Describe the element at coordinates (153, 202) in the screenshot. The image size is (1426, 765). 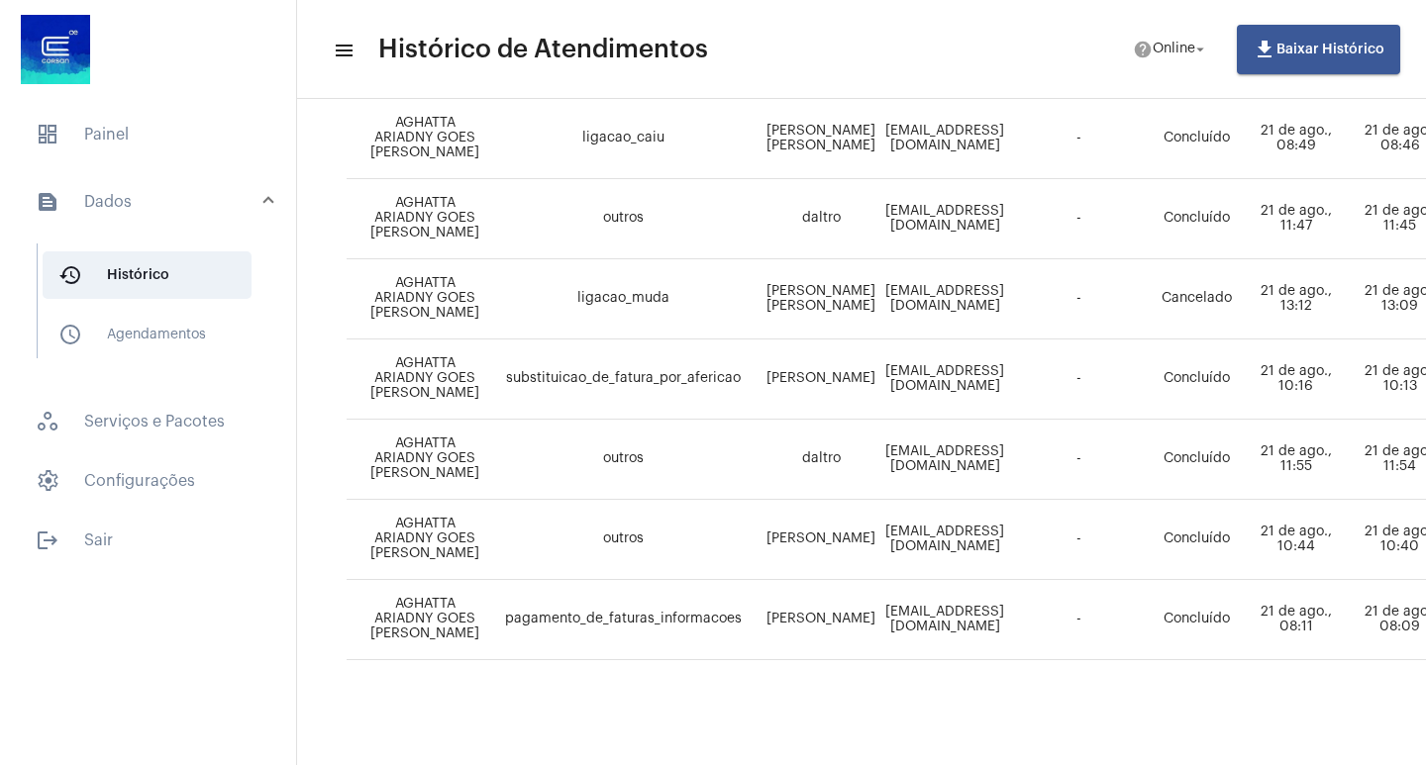
I see `mat-expansion-panel-header: sidenav iconDados` at that location.